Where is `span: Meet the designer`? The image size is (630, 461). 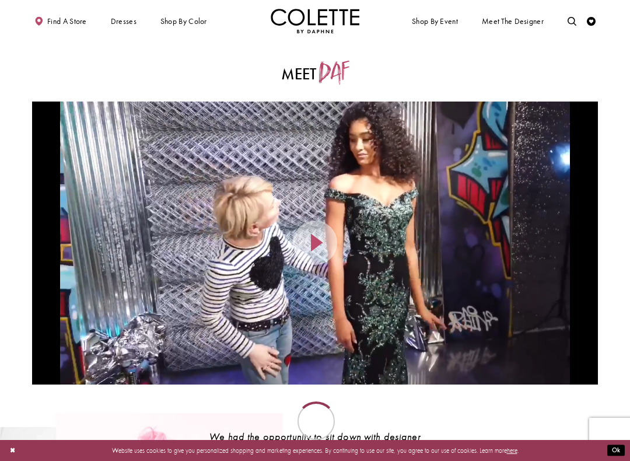
span: Meet the designer is located at coordinates (513, 21).